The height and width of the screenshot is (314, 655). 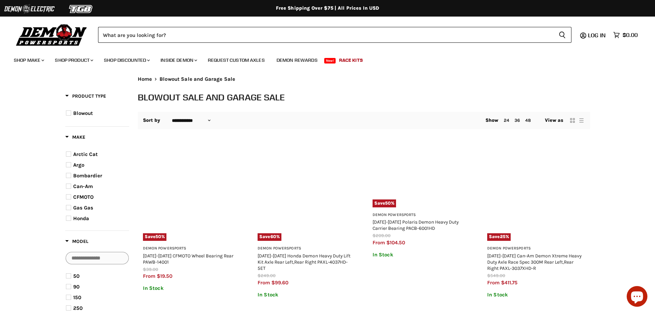 What do you see at coordinates (330, 61) in the screenshot?
I see `span: New!` at bounding box center [330, 61].